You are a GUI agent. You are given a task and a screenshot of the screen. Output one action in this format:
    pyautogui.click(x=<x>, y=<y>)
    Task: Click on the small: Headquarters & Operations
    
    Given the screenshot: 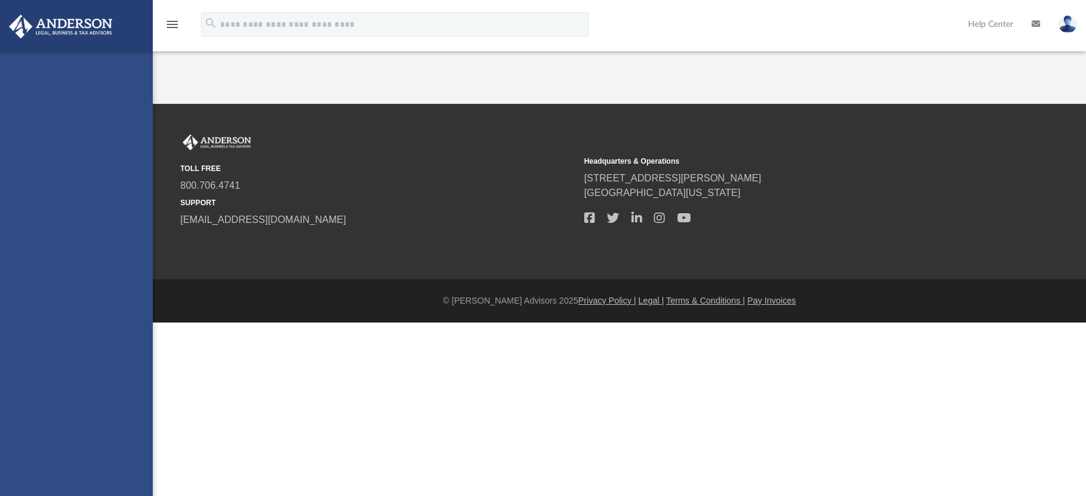 What is the action you would take?
    pyautogui.click(x=782, y=161)
    